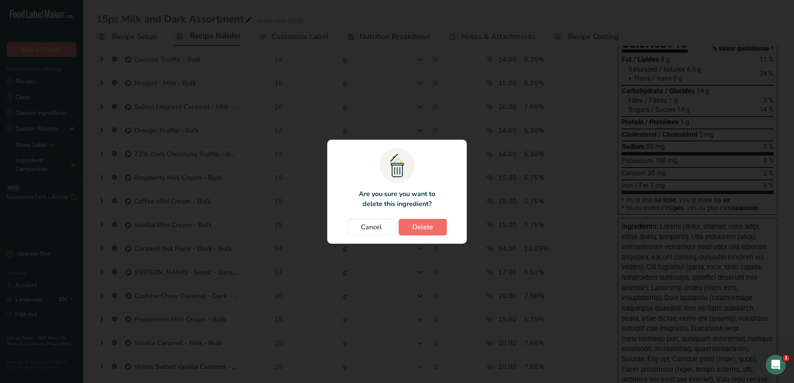 The width and height of the screenshot is (794, 383). I want to click on span: Delete, so click(422, 227).